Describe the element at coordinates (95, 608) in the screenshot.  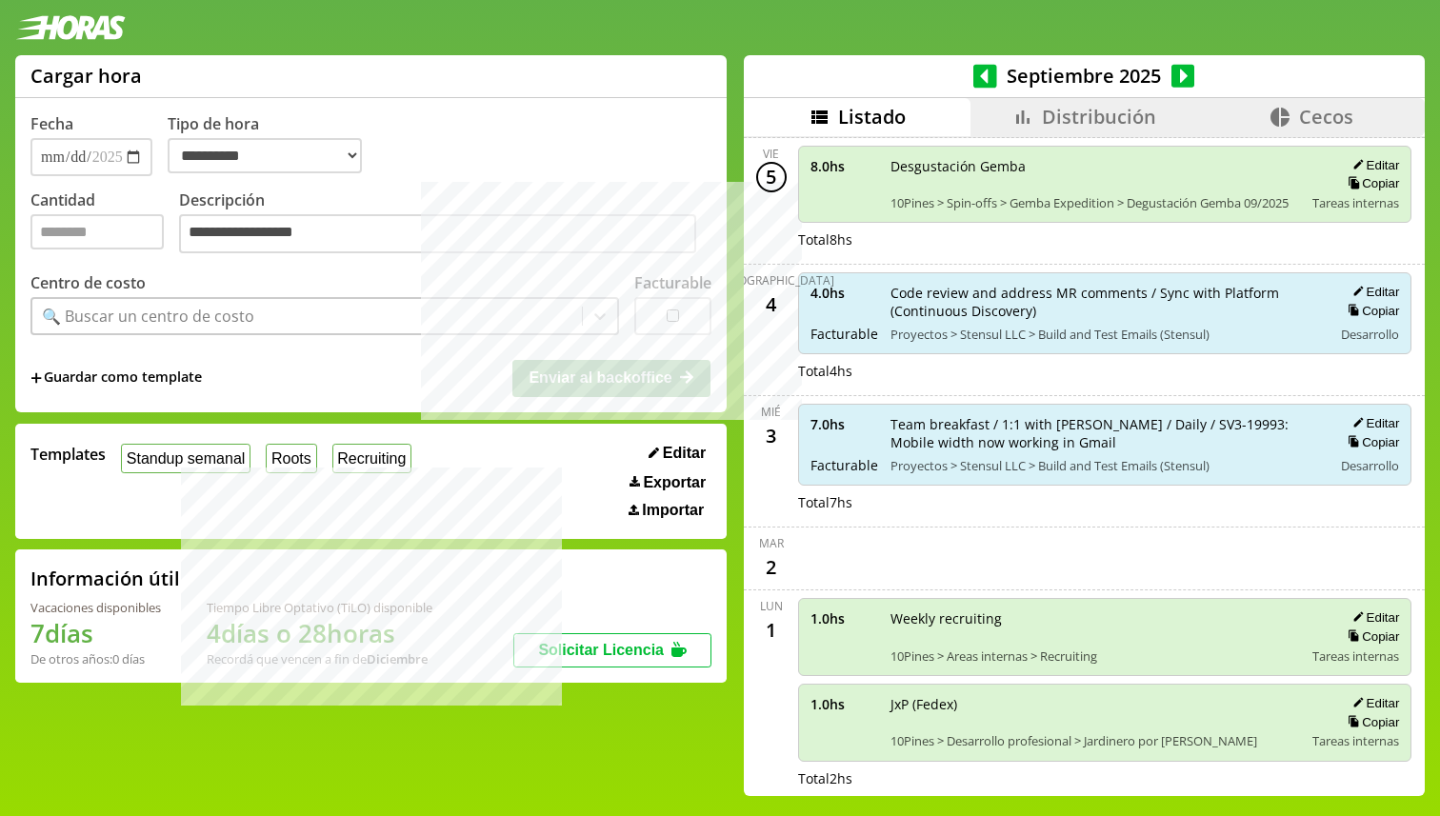
I see `div: Vacaciones disponibles` at that location.